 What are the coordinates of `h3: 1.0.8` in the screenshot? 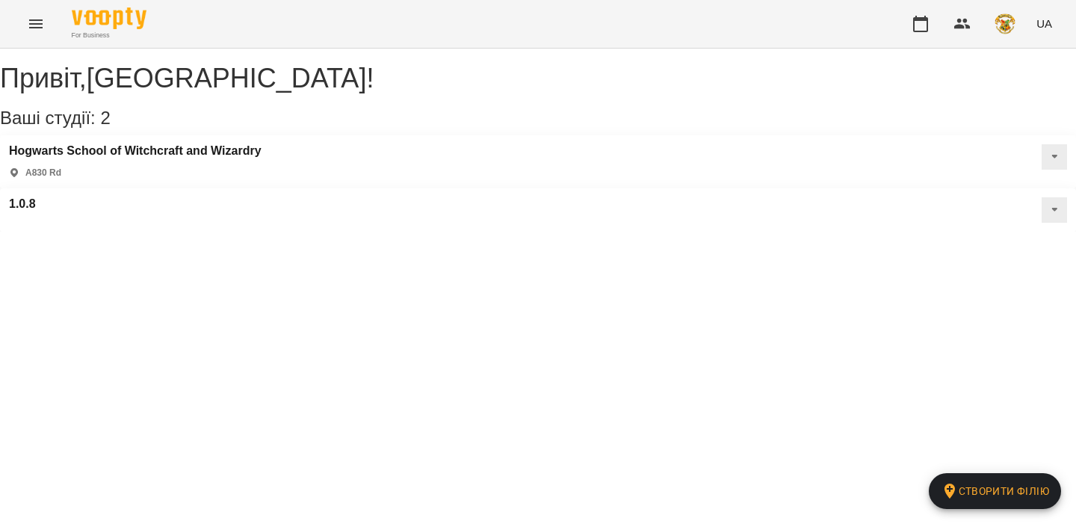 It's located at (22, 204).